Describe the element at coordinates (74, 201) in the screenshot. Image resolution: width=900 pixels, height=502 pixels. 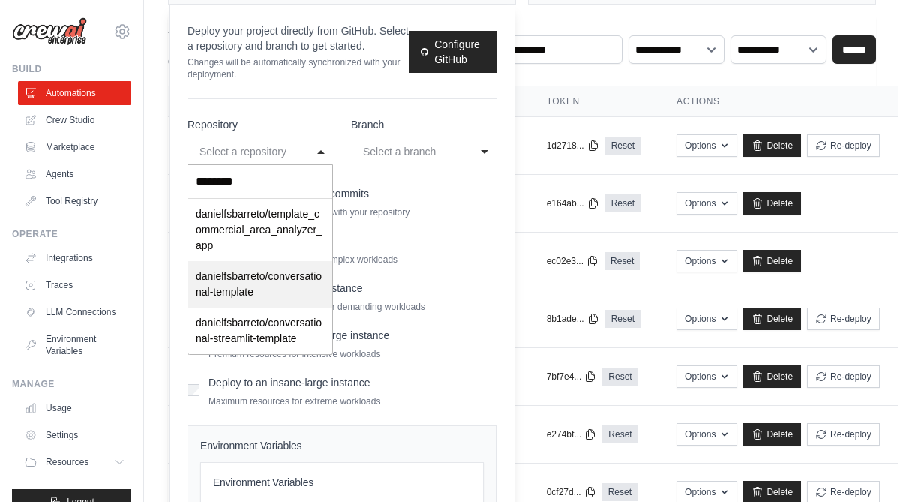
I see `a: Tool Registry` at that location.